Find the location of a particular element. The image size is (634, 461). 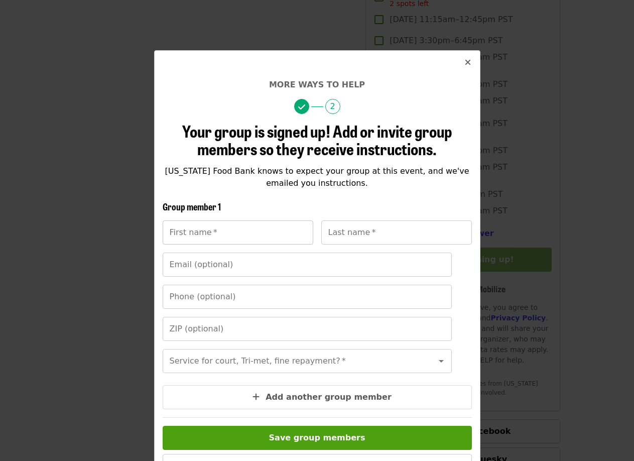

button: Add another group member is located at coordinates (317, 397).